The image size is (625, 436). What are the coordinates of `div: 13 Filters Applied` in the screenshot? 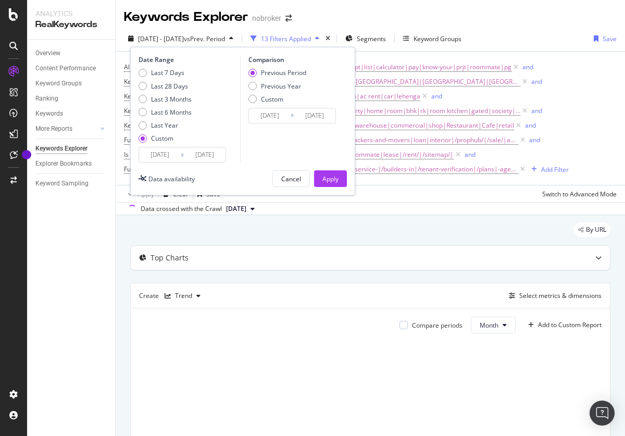 It's located at (286, 39).